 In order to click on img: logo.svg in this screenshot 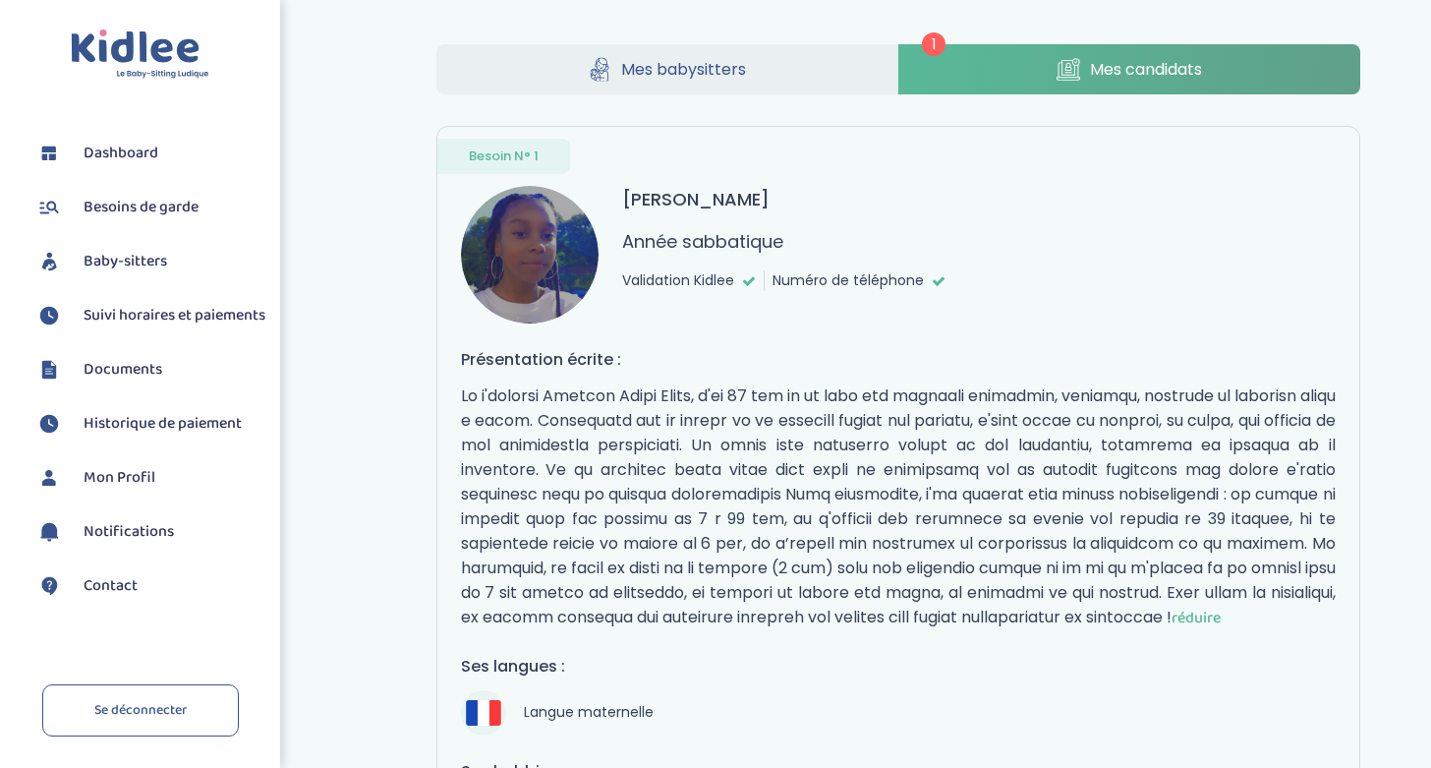, I will do `click(140, 54)`.